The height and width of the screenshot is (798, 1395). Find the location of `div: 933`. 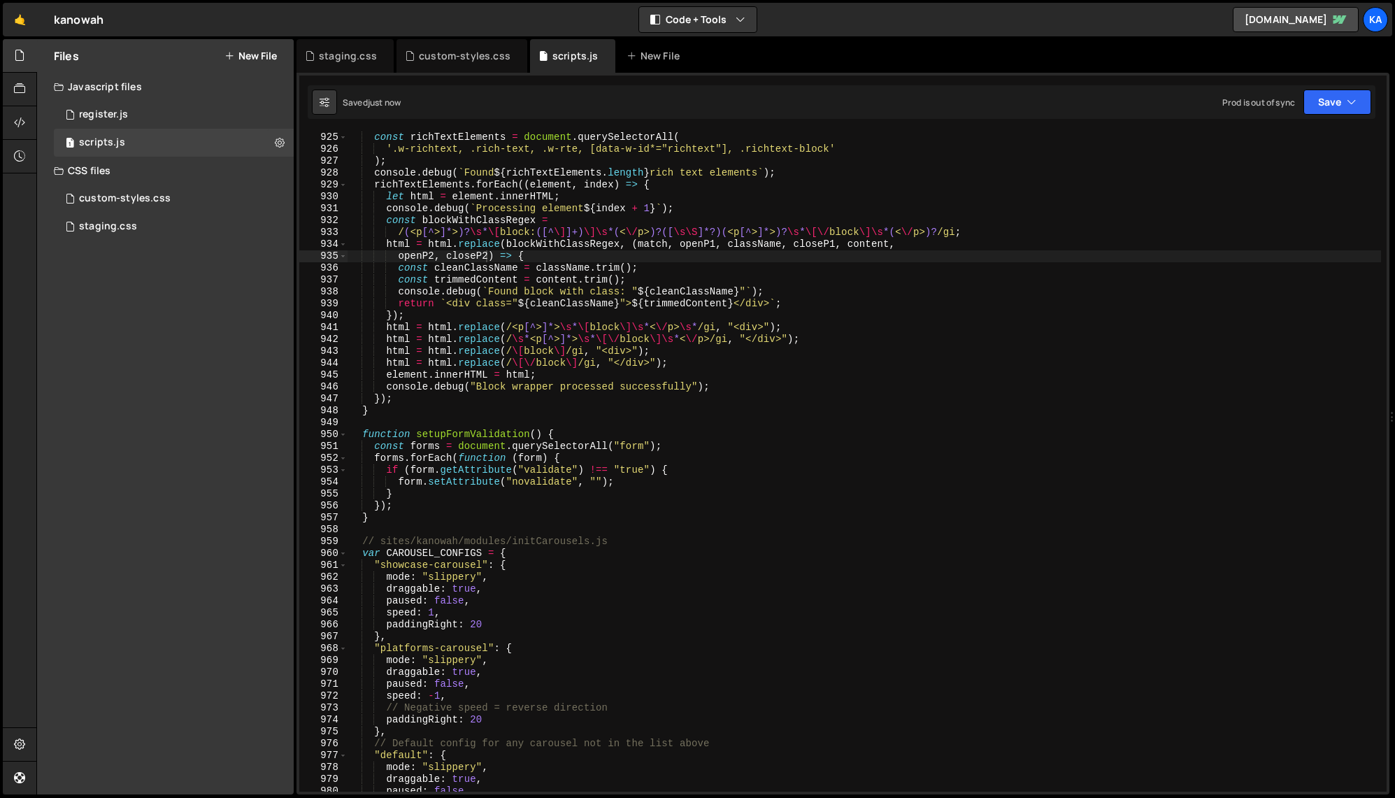

div: 933 is located at coordinates (323, 232).